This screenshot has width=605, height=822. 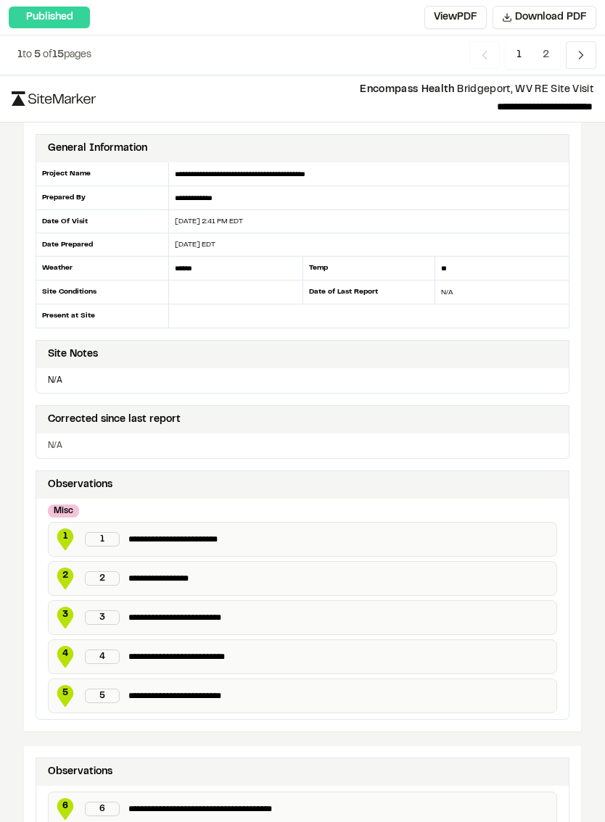 I want to click on span: 3, so click(x=65, y=615).